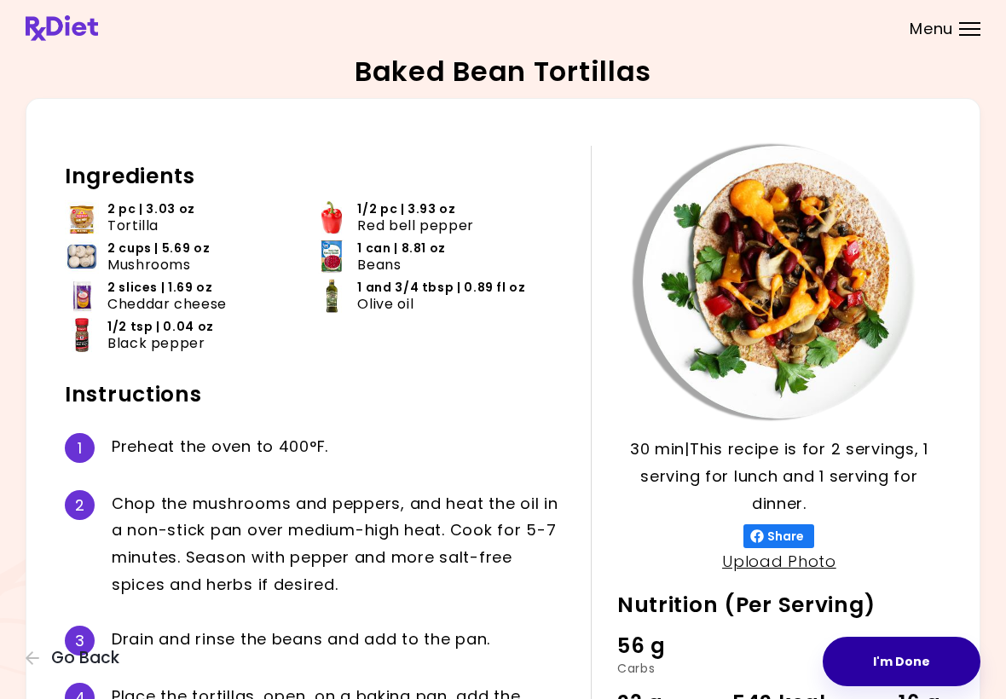 This screenshot has width=1006, height=699. Describe the element at coordinates (167, 304) in the screenshot. I see `span: Cheddar cheese` at that location.